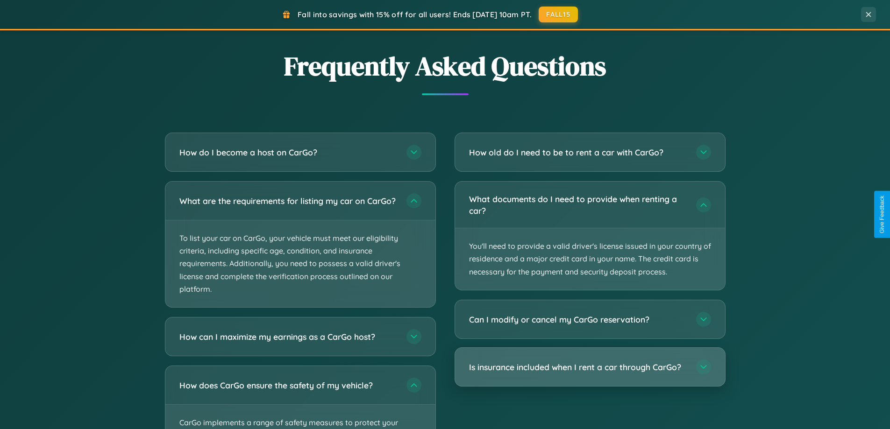 This screenshot has height=429, width=890. I want to click on h3: Is insurance included when I rent a car through CarGo?, so click(578, 367).